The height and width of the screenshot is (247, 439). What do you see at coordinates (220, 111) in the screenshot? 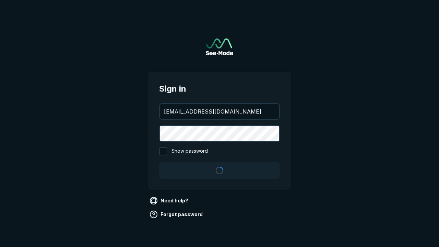
I see `input: your@email.com` at bounding box center [220, 111].